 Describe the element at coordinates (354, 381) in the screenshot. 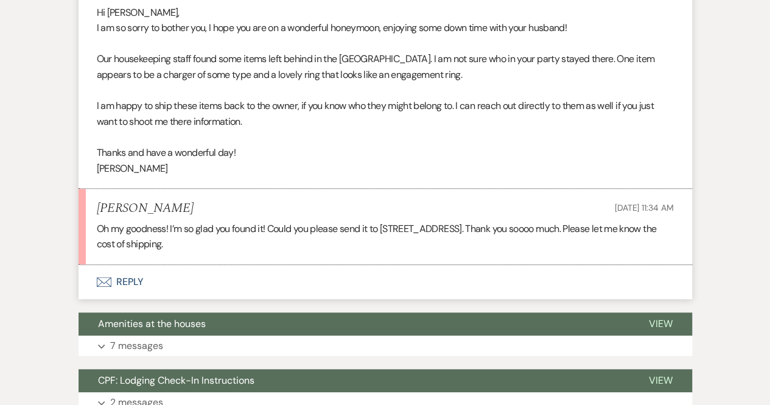

I see `button: CPF: Lodging Check-In Instructions` at that location.